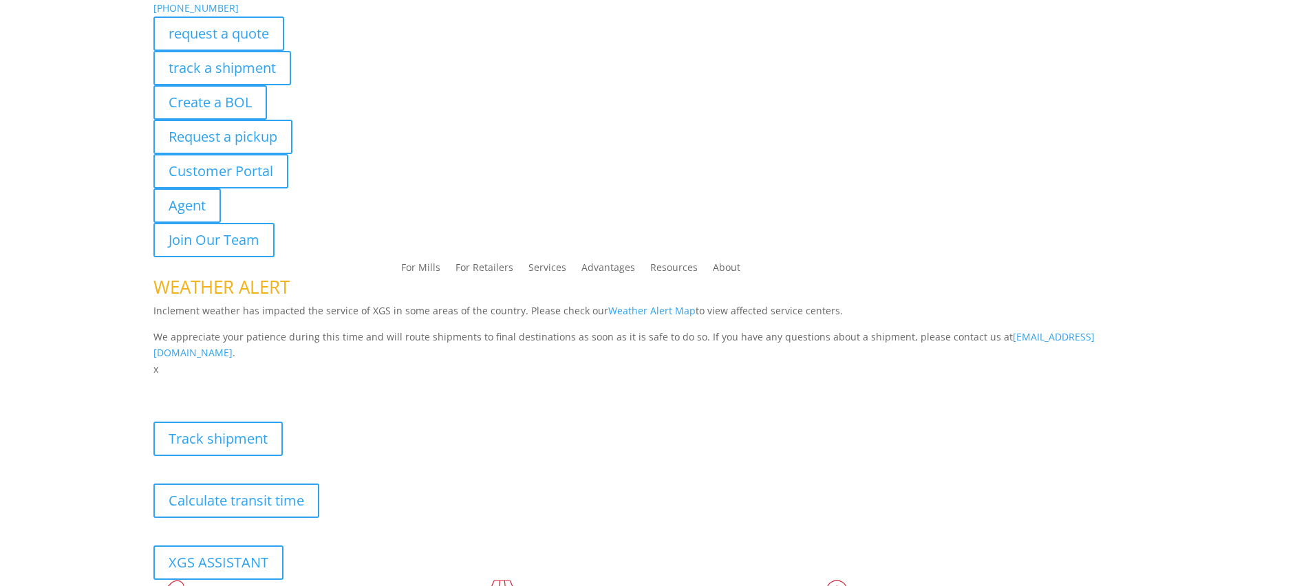 The image size is (1297, 586). Describe the element at coordinates (727, 270) in the screenshot. I see `a: About` at that location.